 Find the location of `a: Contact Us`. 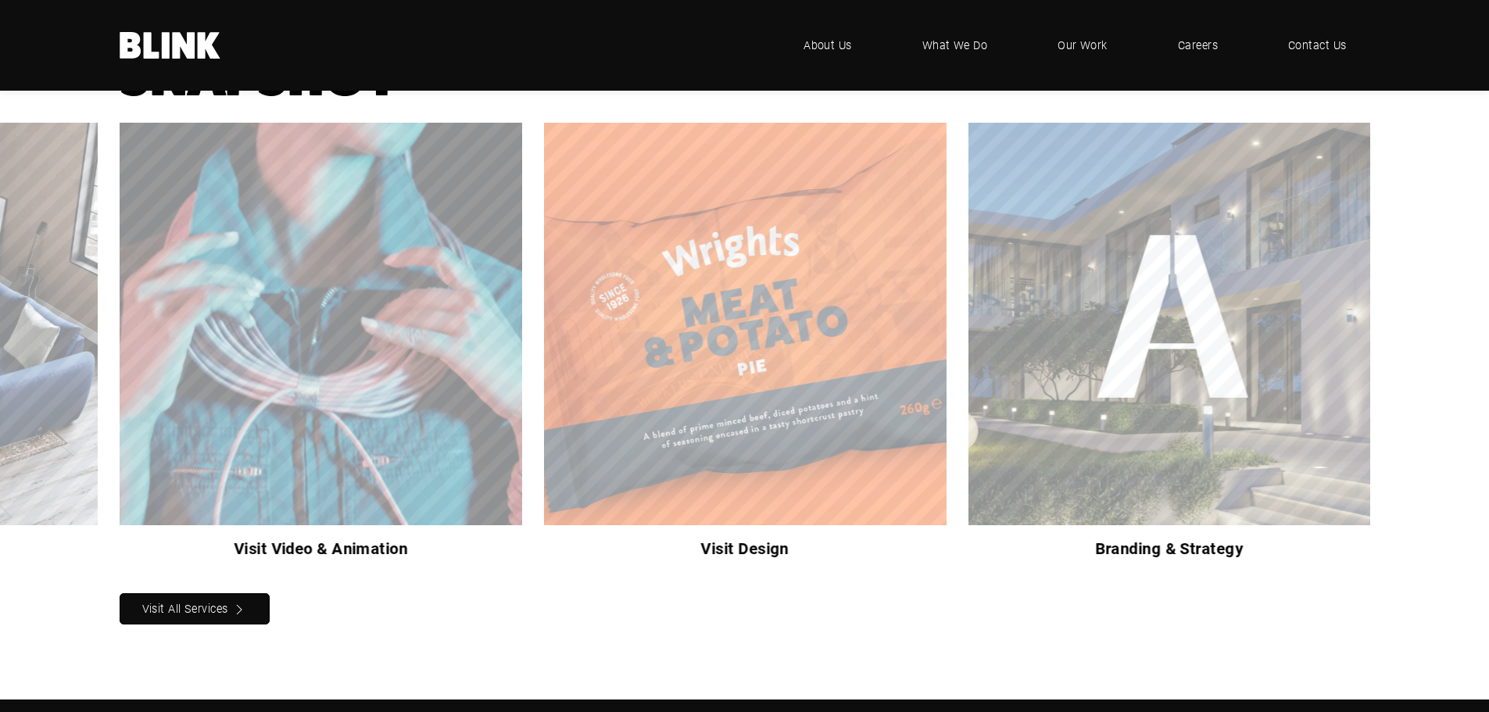

a: Contact Us is located at coordinates (1317, 45).